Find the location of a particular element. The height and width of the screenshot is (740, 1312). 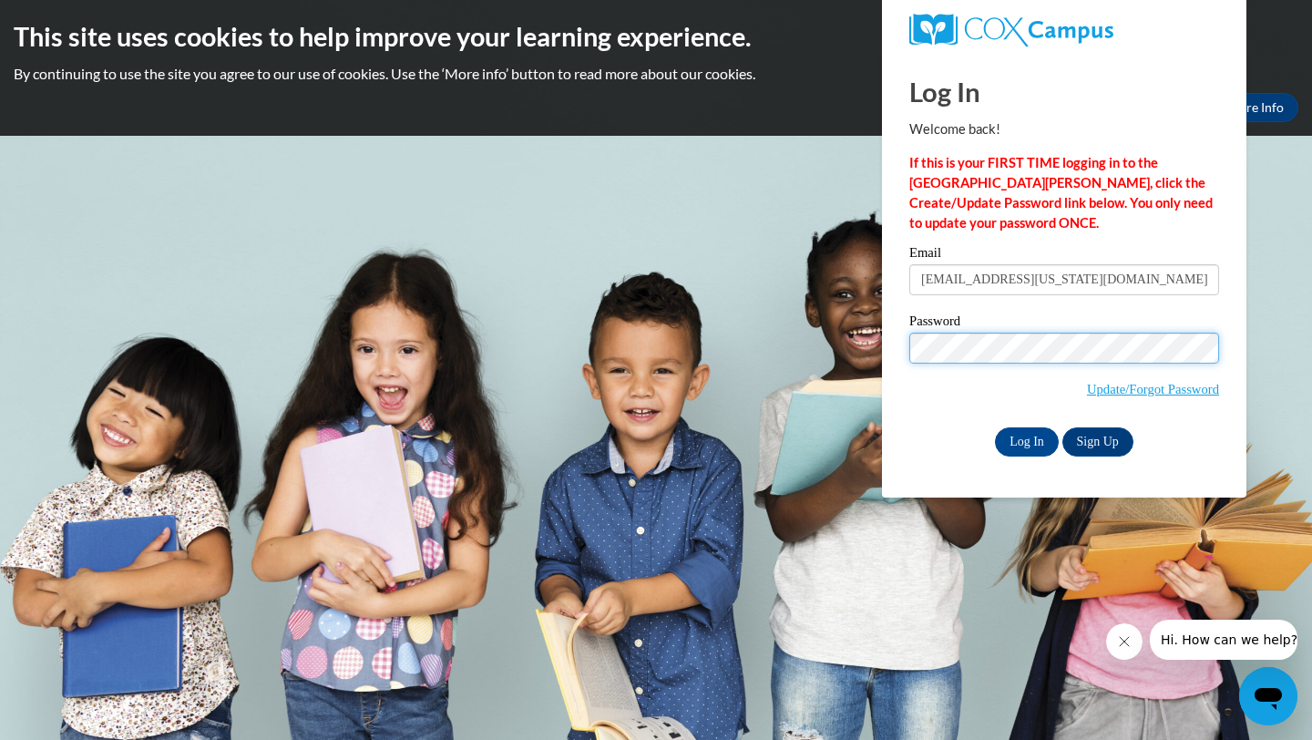

p: Welcome back! is located at coordinates (1064, 129).